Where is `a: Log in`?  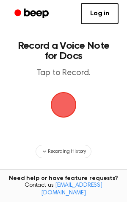
a: Log in is located at coordinates (100, 14).